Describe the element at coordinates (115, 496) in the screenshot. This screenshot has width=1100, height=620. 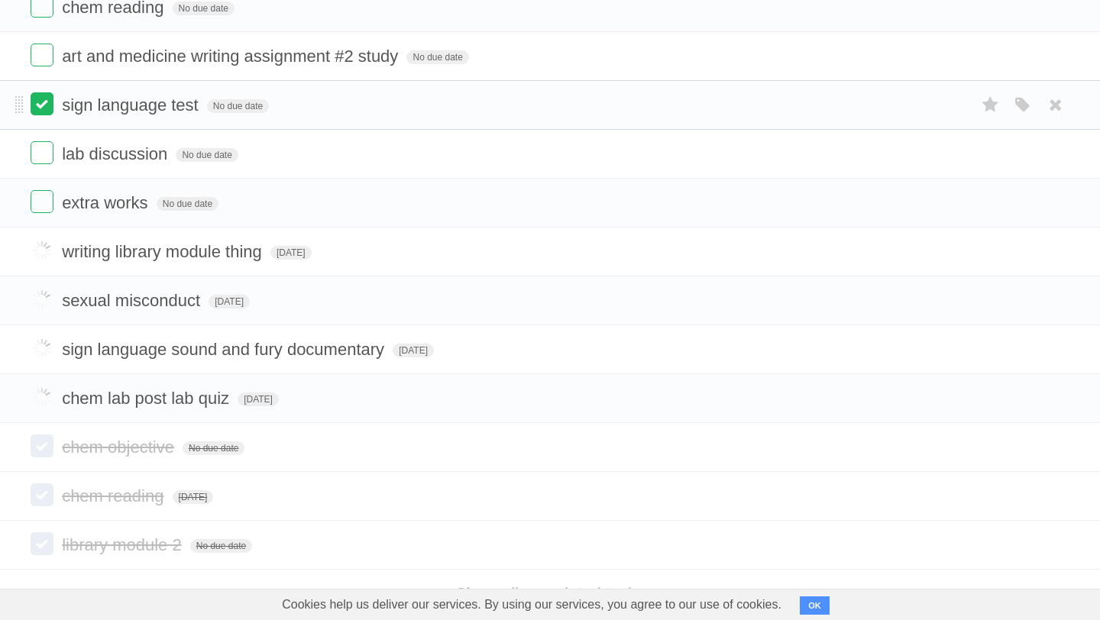
I see `span: chem reading` at that location.